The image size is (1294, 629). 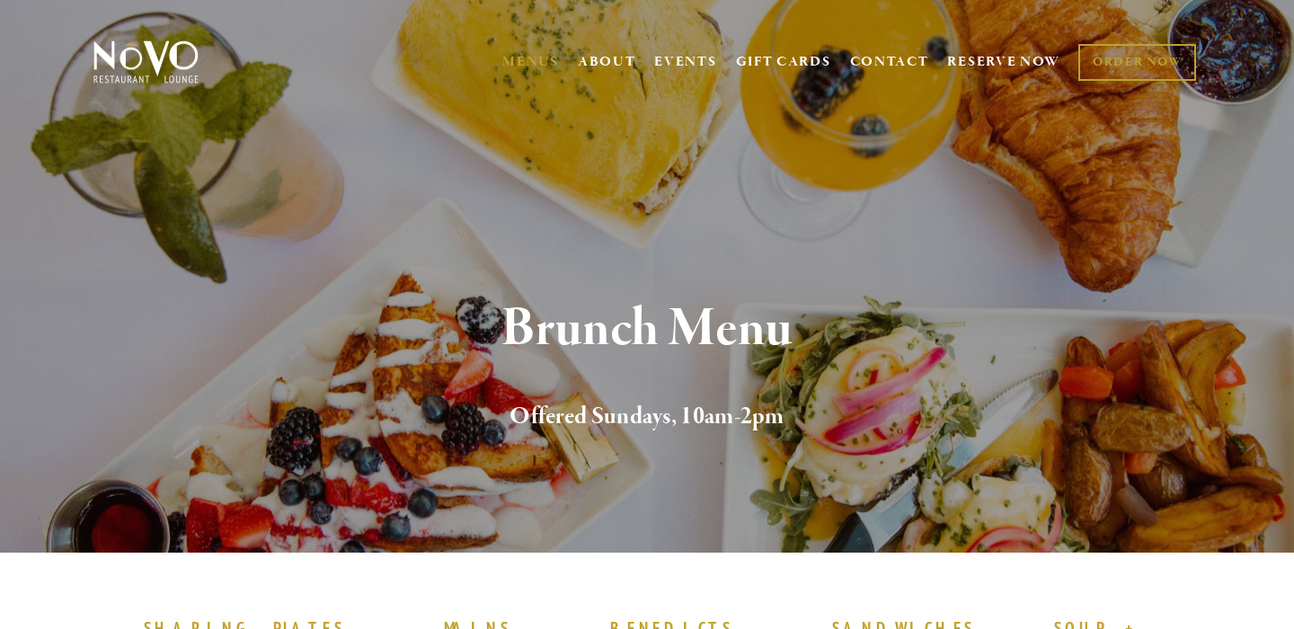 I want to click on a: ABOUT, so click(x=606, y=62).